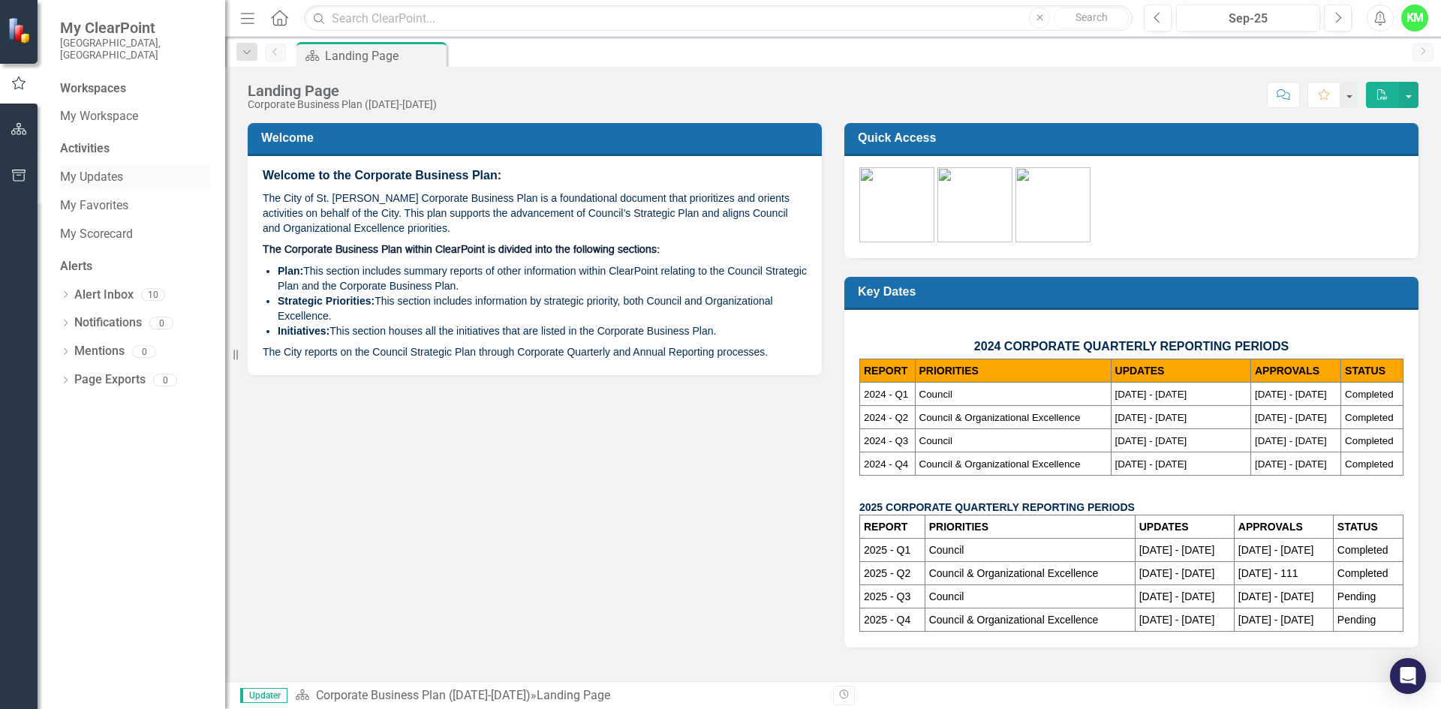  What do you see at coordinates (1415, 18) in the screenshot?
I see `div: KM` at bounding box center [1415, 18].